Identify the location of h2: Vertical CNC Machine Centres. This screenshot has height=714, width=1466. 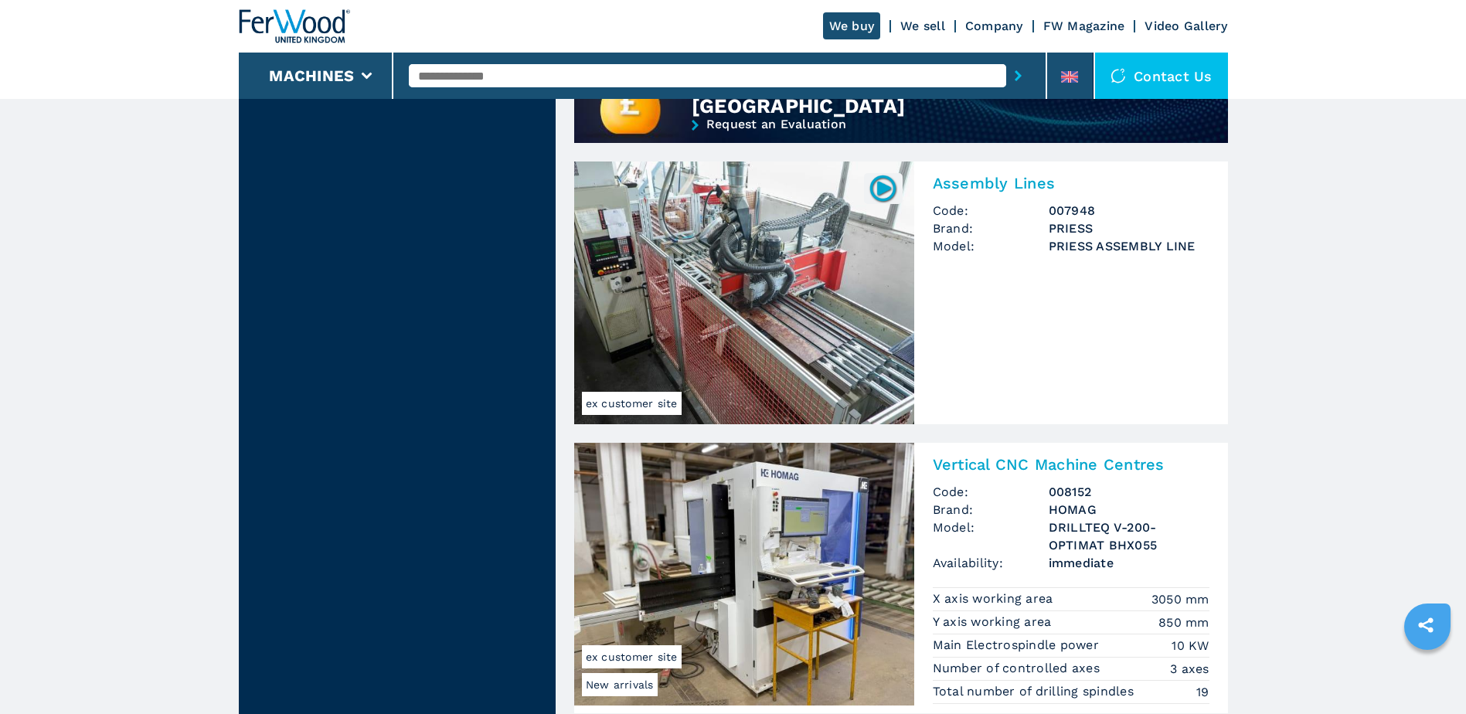
(1071, 464).